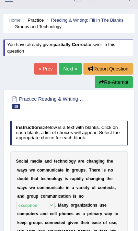 The width and height of the screenshot is (138, 231). Describe the element at coordinates (16, 107) in the screenshot. I see `span: 15` at that location.